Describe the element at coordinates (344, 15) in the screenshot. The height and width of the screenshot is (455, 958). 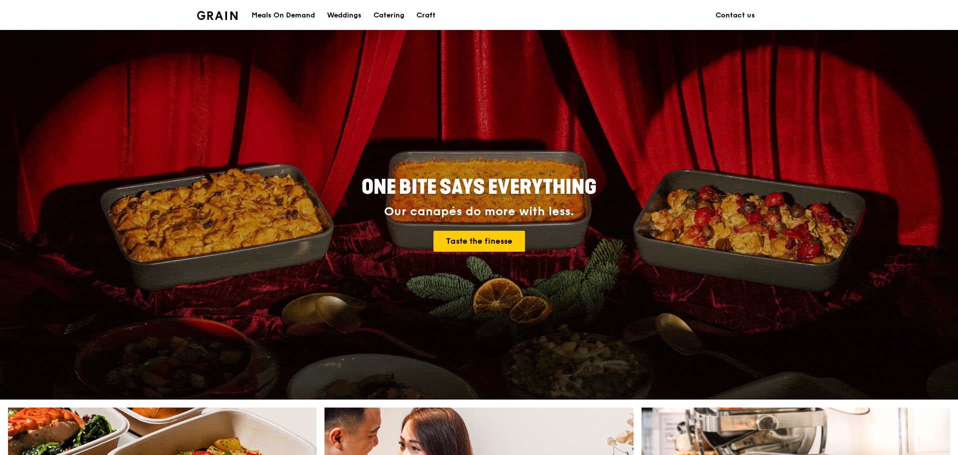
I see `a: Weddings` at that location.